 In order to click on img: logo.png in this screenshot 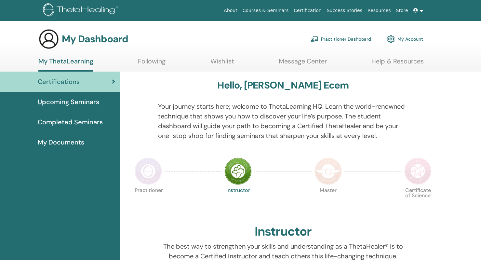, I will do `click(82, 10)`.